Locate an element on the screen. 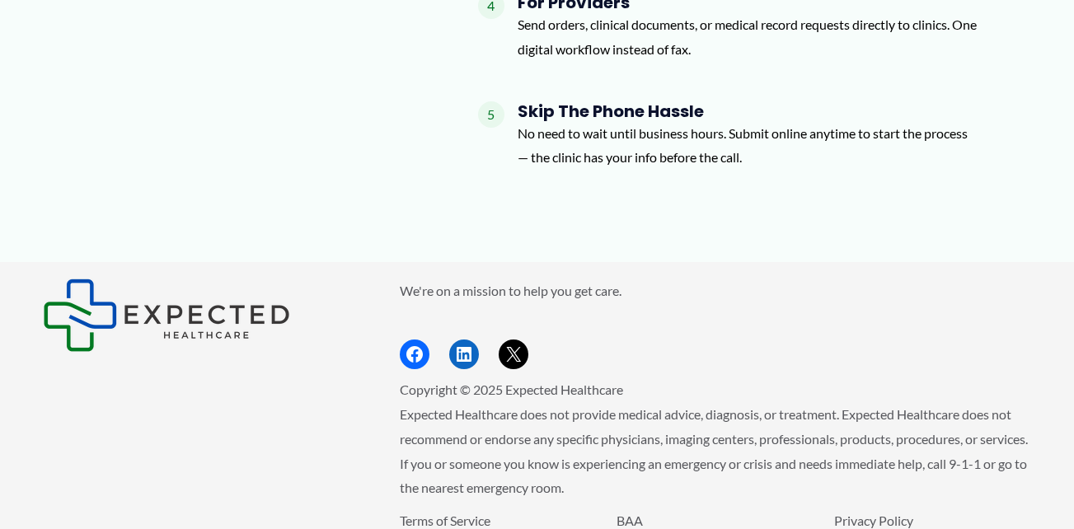 Image resolution: width=1074 pixels, height=529 pixels. aside: Footer Widget 1 is located at coordinates (200, 315).